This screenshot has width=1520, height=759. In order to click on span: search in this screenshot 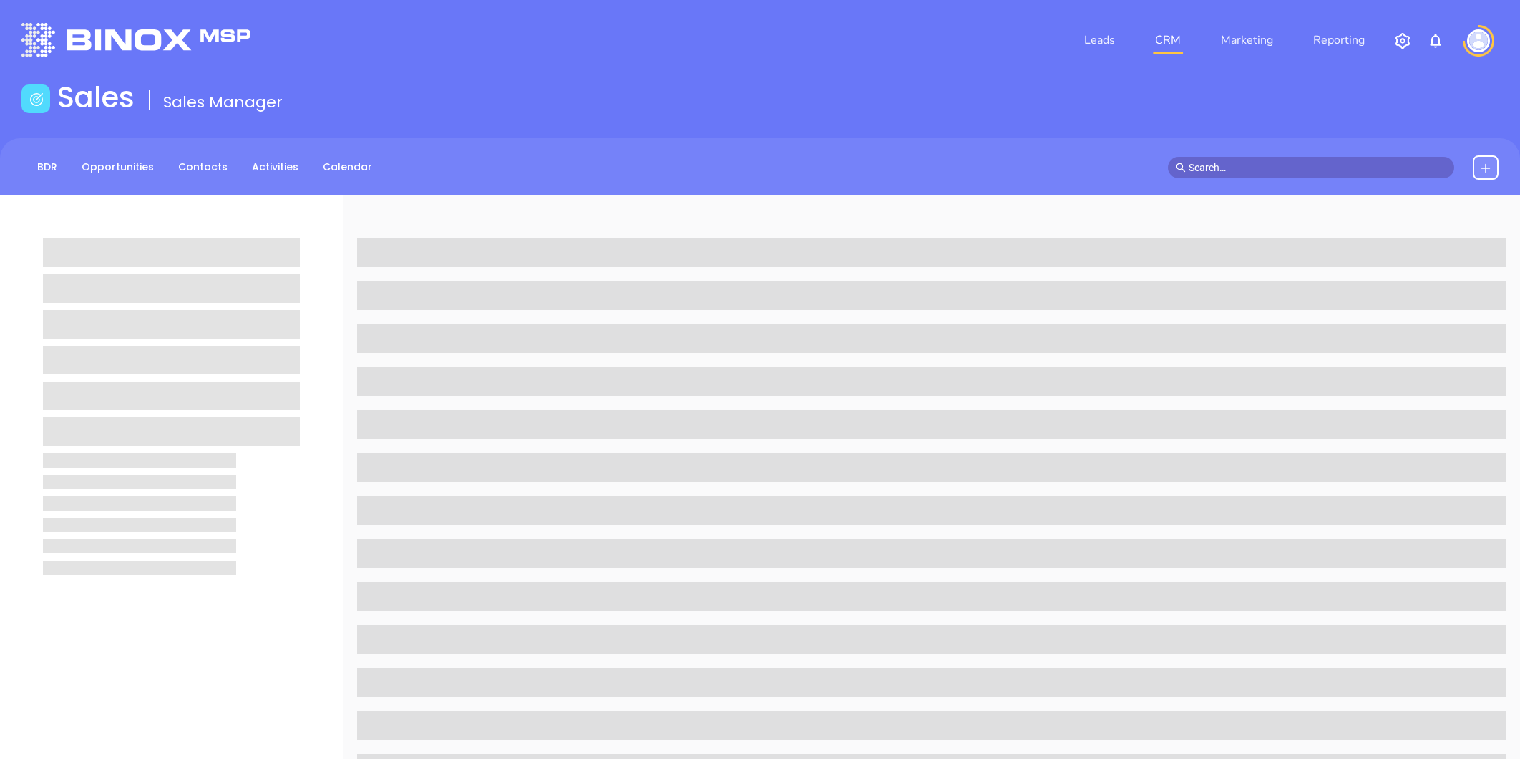, I will do `click(1181, 167)`.